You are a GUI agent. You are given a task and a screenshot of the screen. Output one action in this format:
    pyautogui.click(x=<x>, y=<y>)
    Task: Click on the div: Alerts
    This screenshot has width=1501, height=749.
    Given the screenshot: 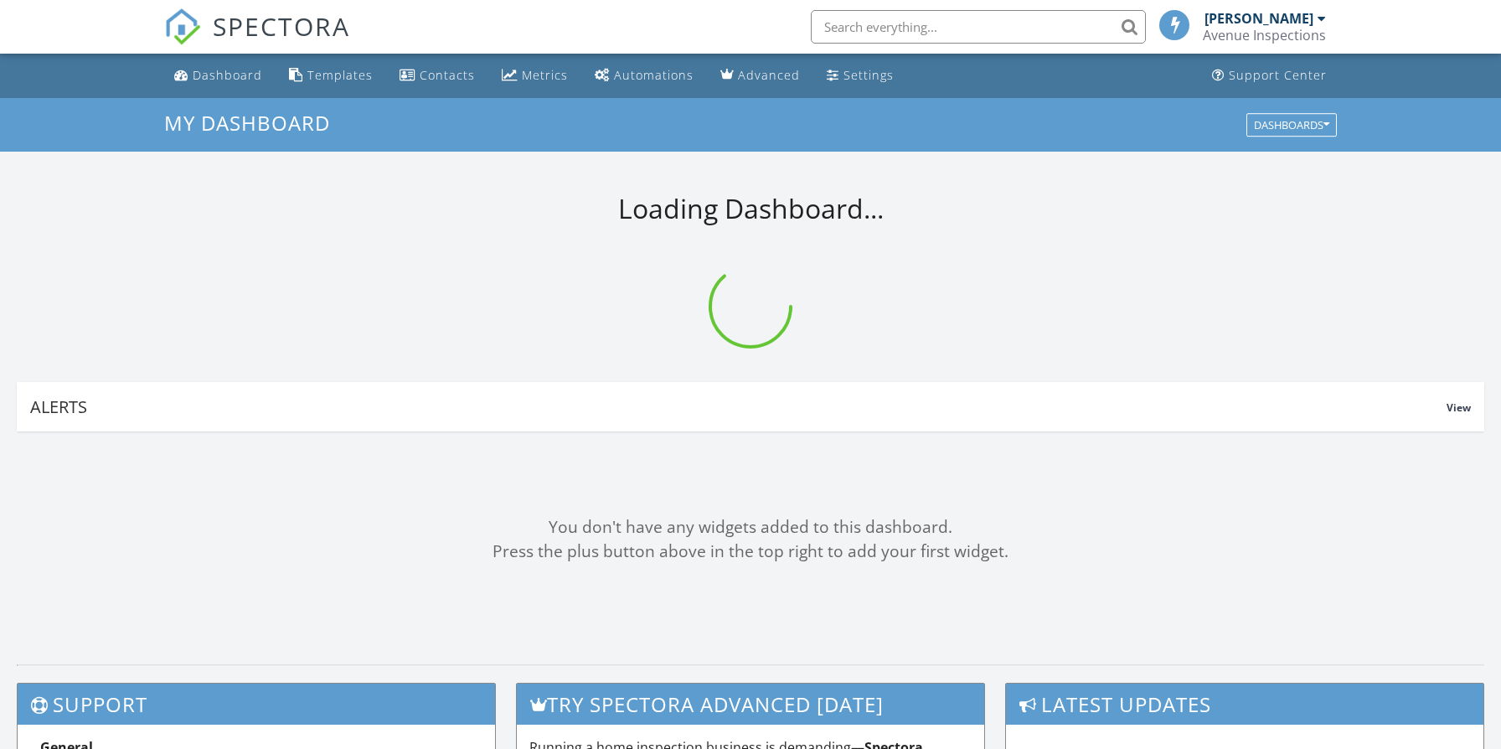 What is the action you would take?
    pyautogui.click(x=738, y=406)
    